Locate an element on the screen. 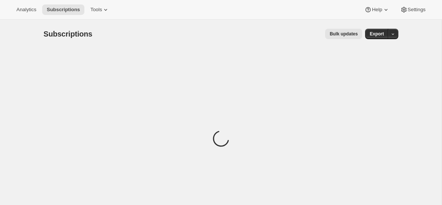 The image size is (442, 205). button: Bulk updates is located at coordinates (343, 34).